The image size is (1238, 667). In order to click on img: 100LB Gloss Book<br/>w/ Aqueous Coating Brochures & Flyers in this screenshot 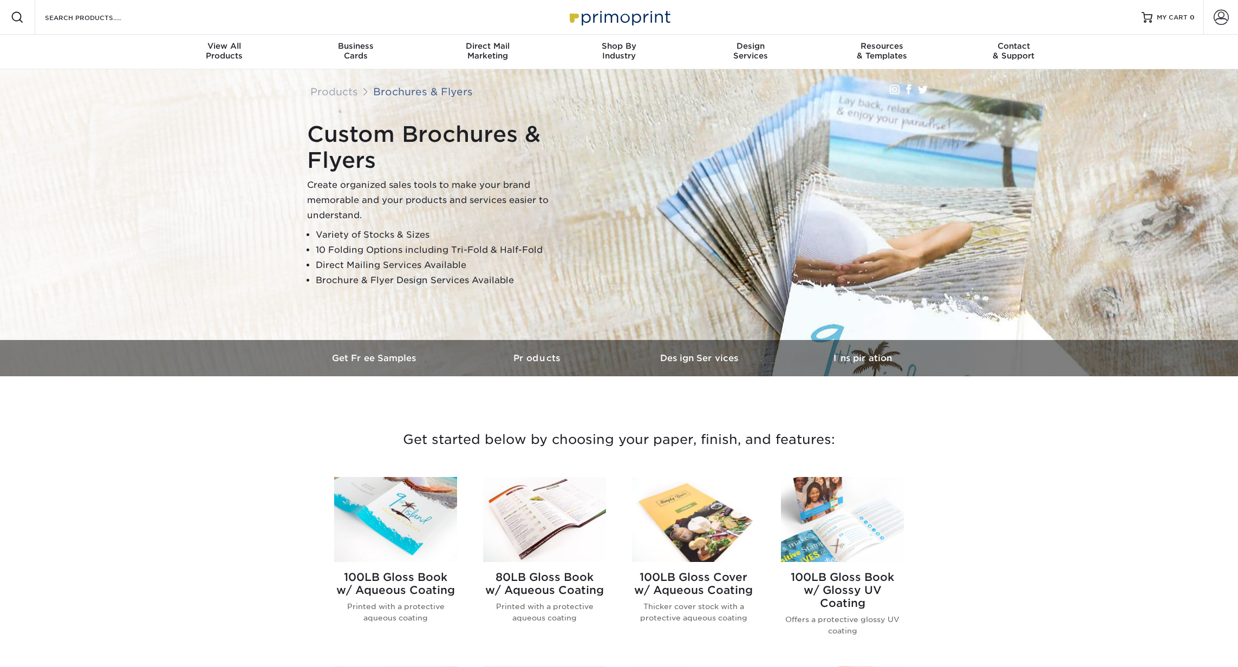, I will do `click(395, 519)`.